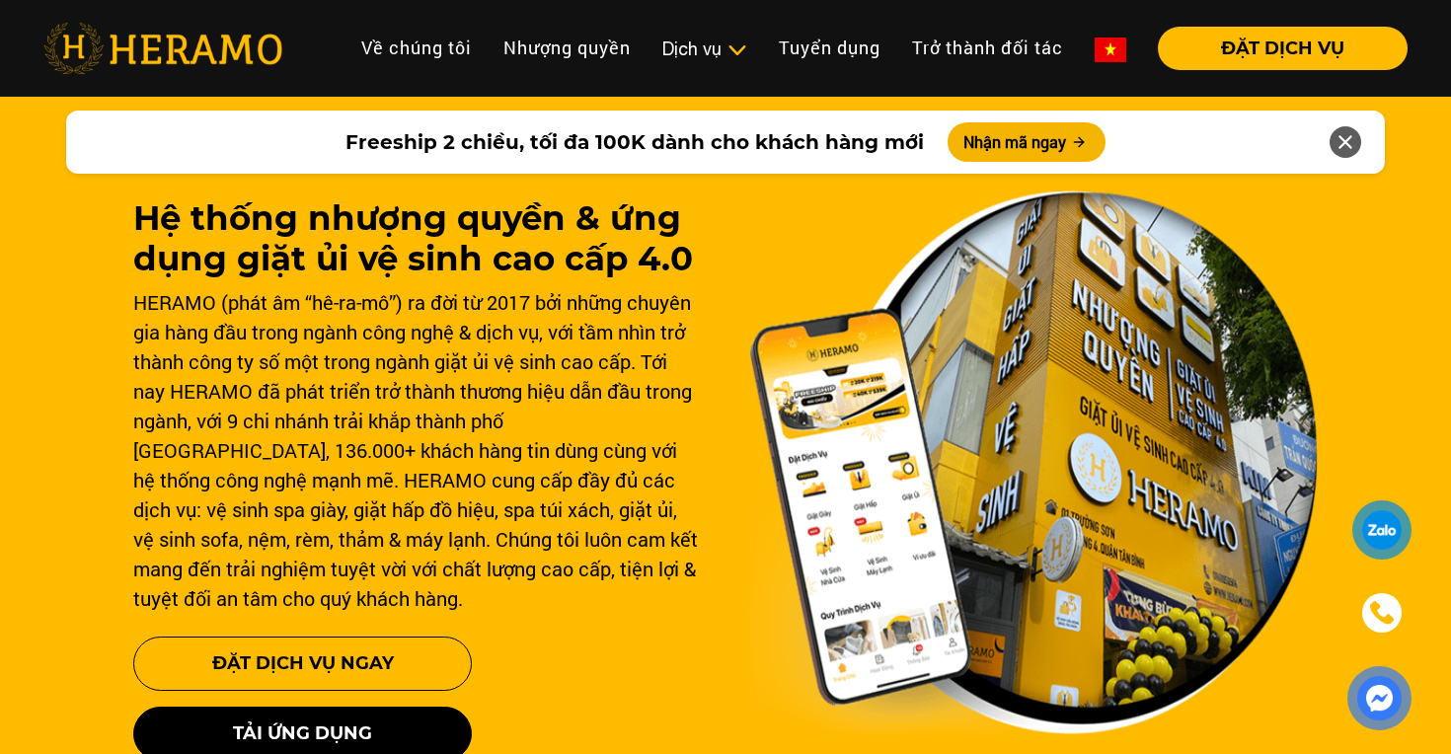  What do you see at coordinates (736, 50) in the screenshot?
I see `img: subToggleIcon` at bounding box center [736, 50].